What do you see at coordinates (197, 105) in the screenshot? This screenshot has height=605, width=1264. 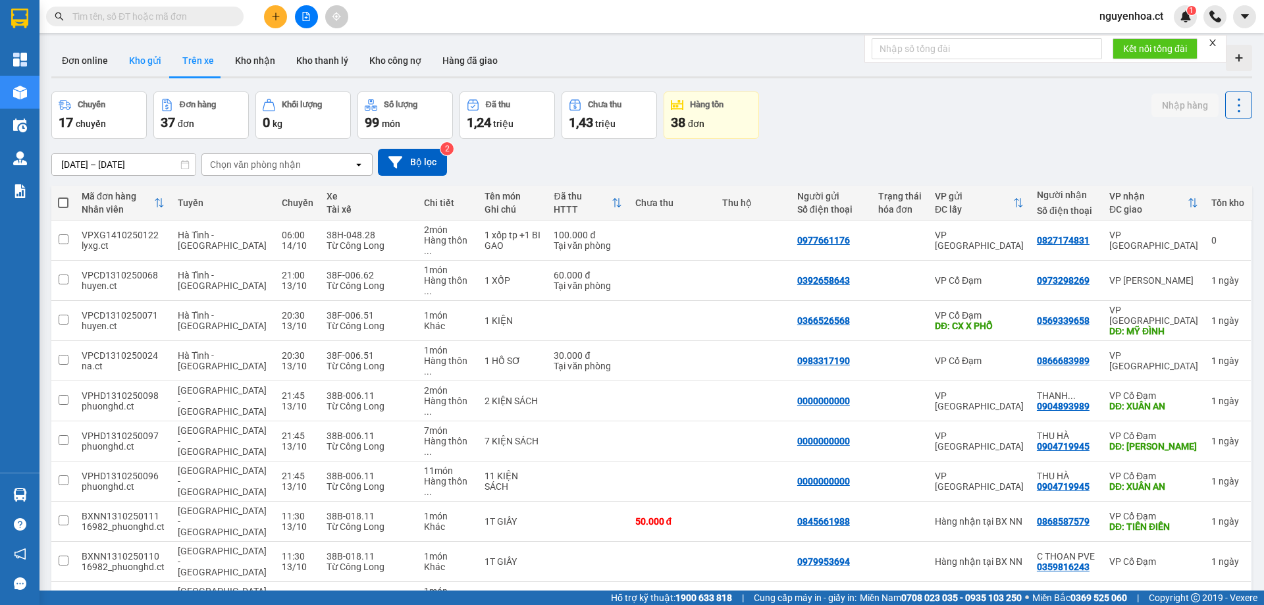 I see `div: Đơn hàng` at bounding box center [197, 105].